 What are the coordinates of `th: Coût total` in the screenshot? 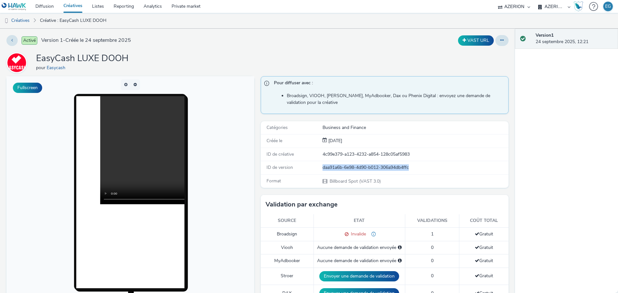 It's located at (484, 221).